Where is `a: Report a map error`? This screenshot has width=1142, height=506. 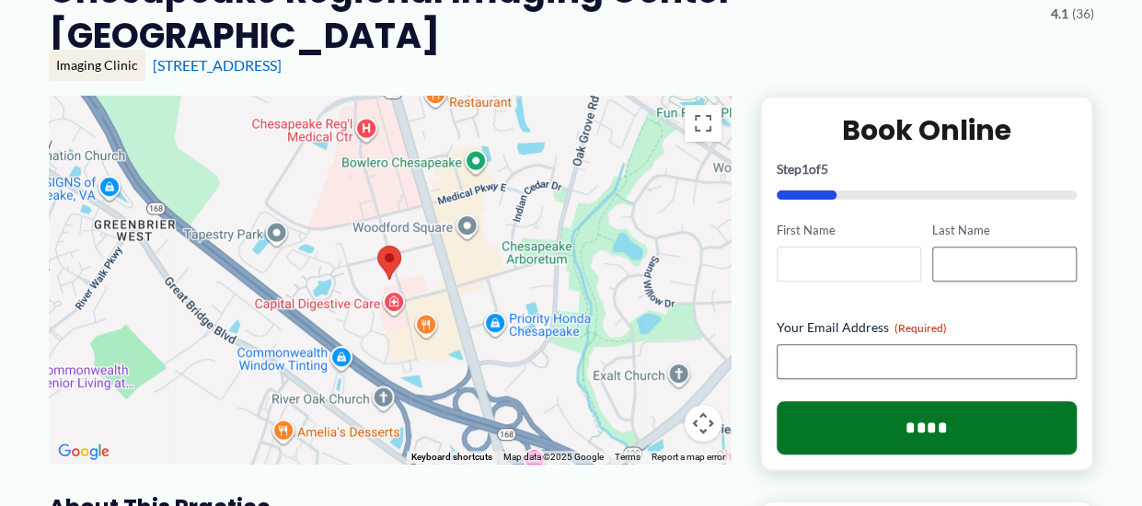
a: Report a map error is located at coordinates (688, 456).